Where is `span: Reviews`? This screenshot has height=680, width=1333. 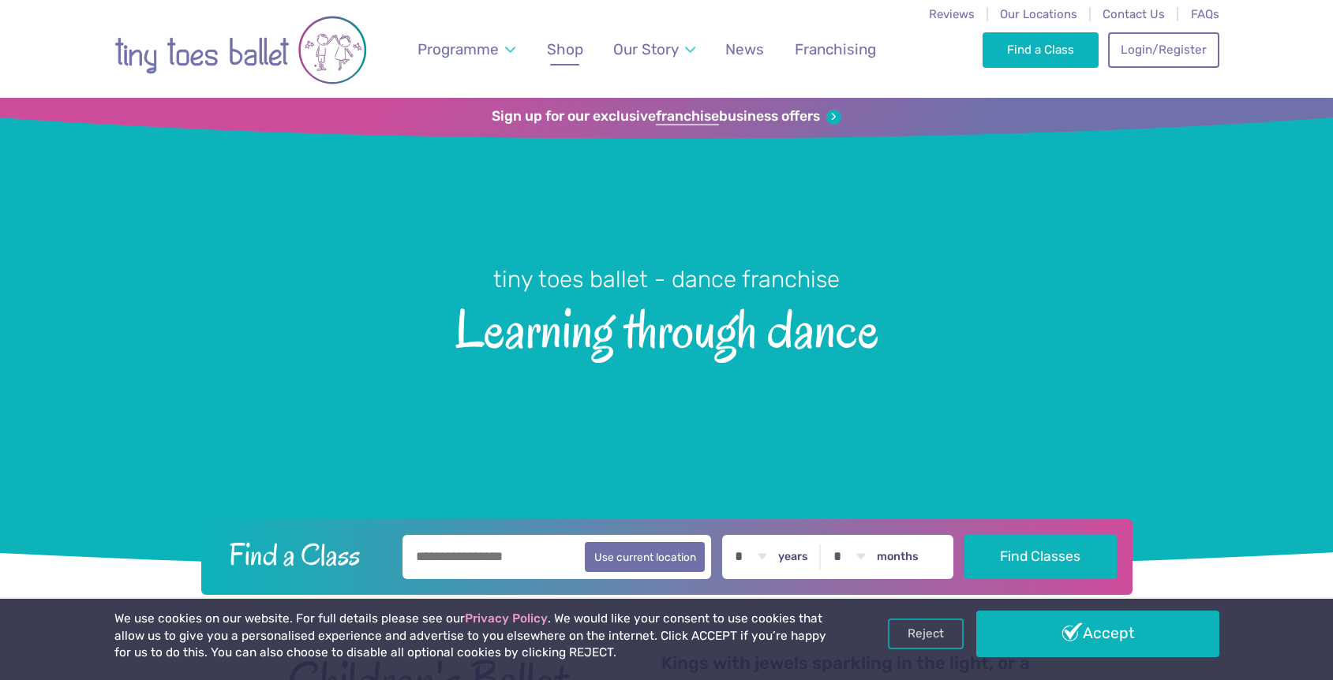 span: Reviews is located at coordinates (952, 14).